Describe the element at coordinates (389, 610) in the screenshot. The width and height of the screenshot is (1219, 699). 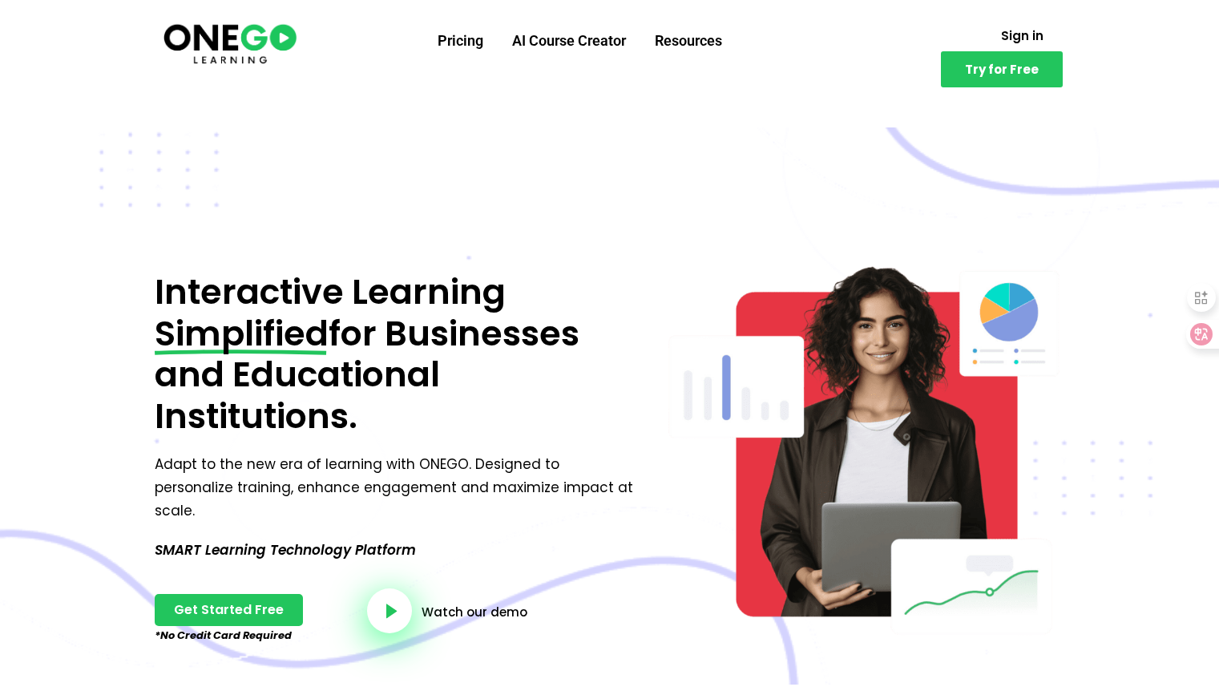
I see `a: video-button` at that location.